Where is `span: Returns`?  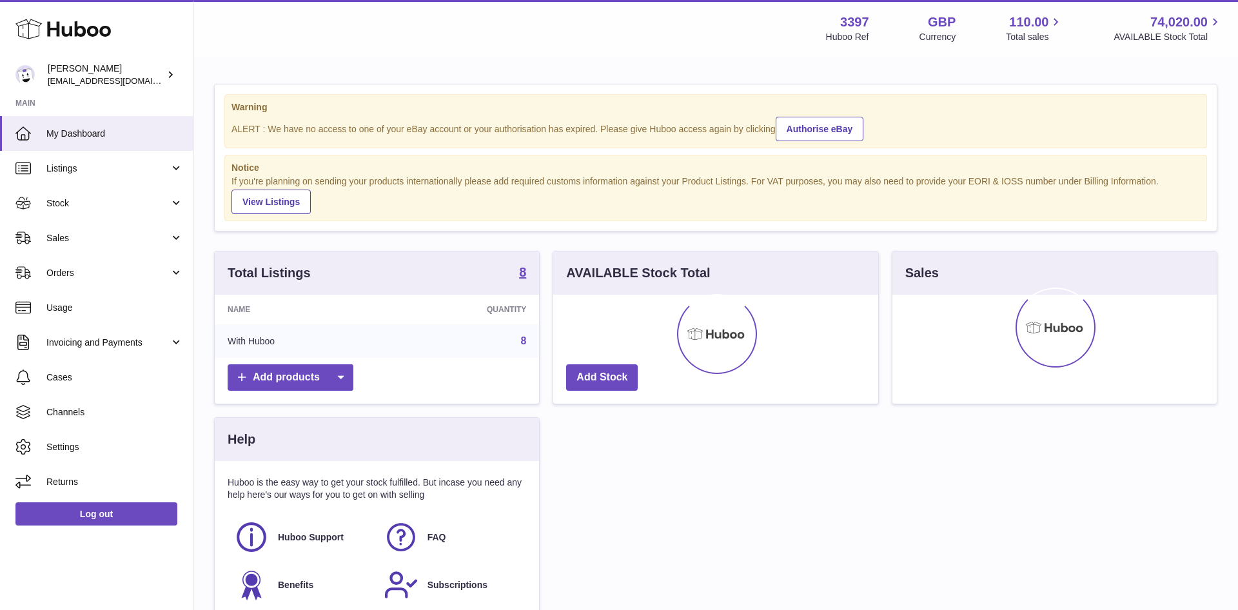
span: Returns is located at coordinates (115, 482).